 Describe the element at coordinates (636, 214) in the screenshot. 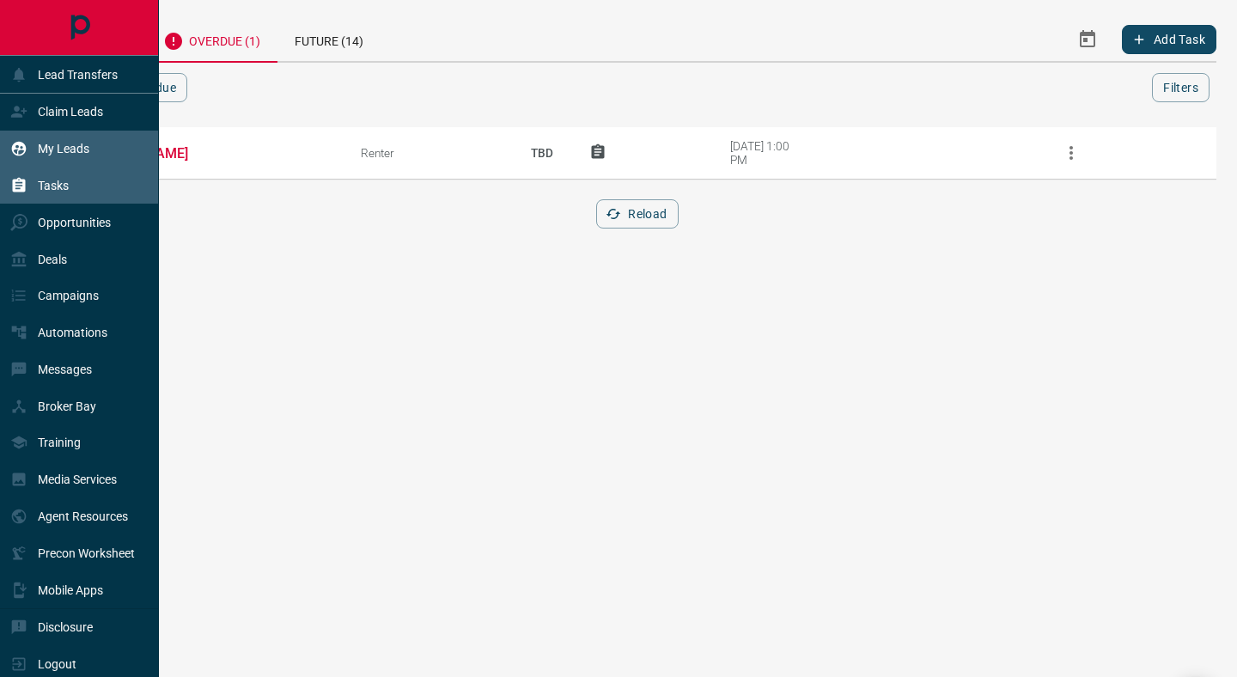

I see `button: Reload` at that location.